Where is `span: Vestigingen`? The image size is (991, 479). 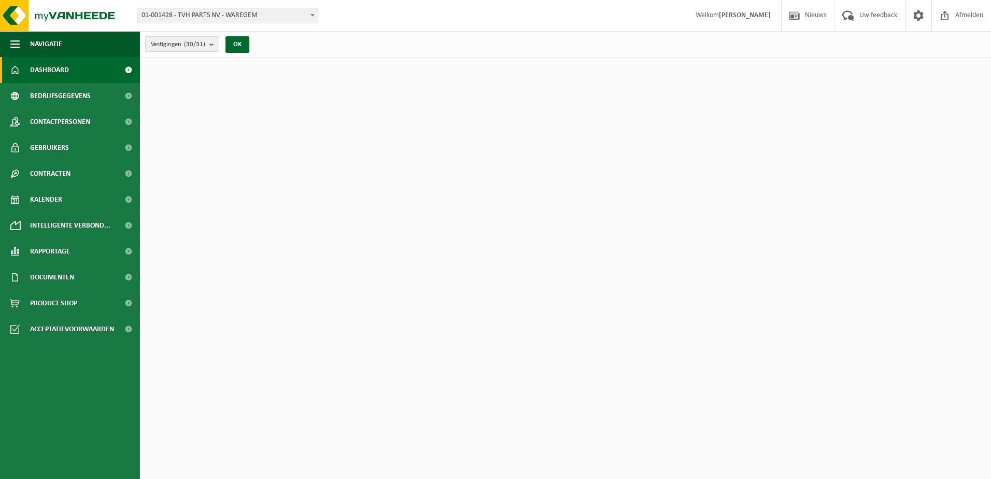 span: Vestigingen is located at coordinates (178, 45).